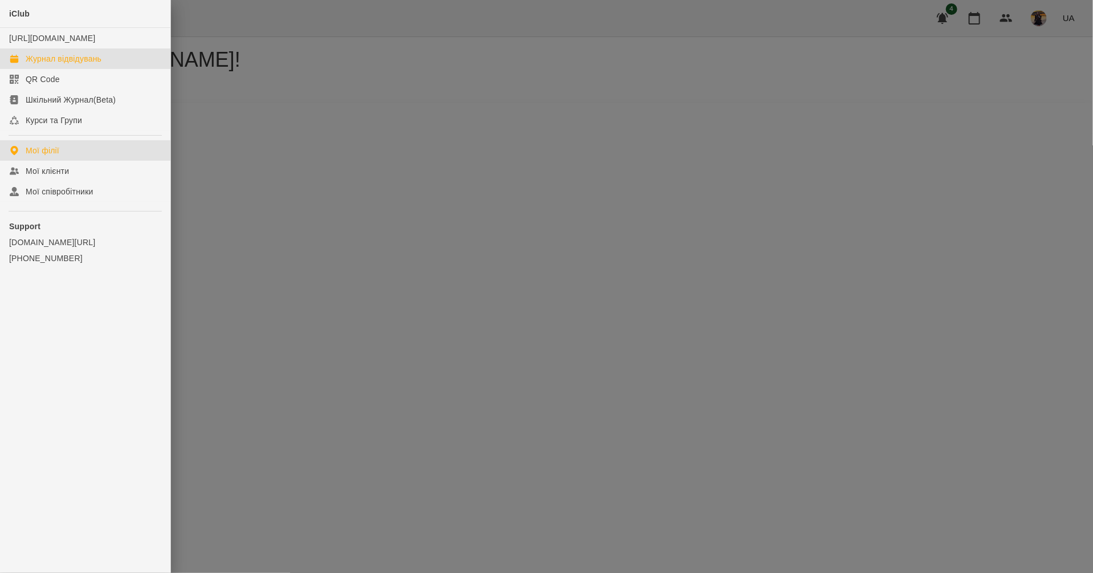 The image size is (1093, 573). Describe the element at coordinates (19, 14) in the screenshot. I see `span: iClub` at that location.